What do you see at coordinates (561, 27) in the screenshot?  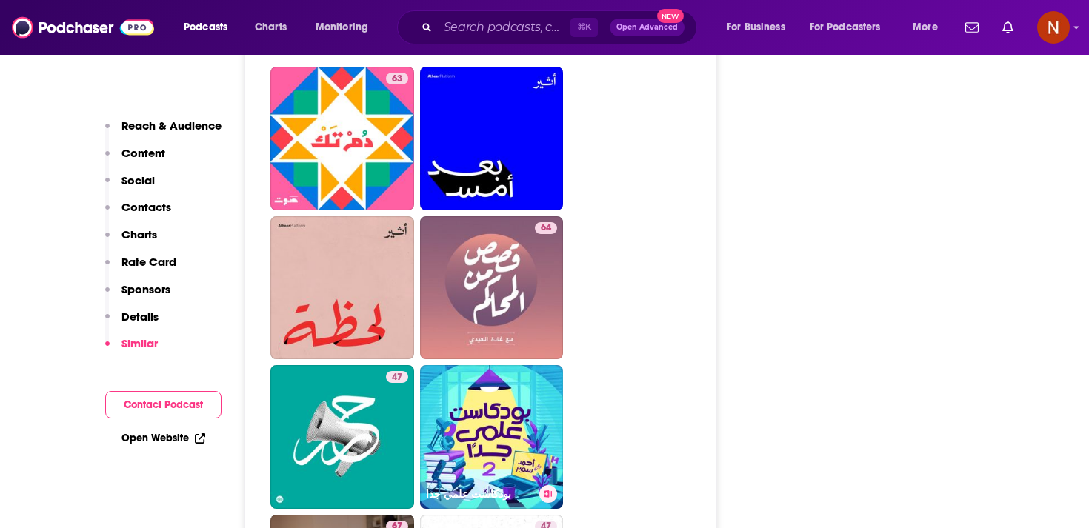 I see `div: Search podcasts, credits, & more...` at bounding box center [561, 27].